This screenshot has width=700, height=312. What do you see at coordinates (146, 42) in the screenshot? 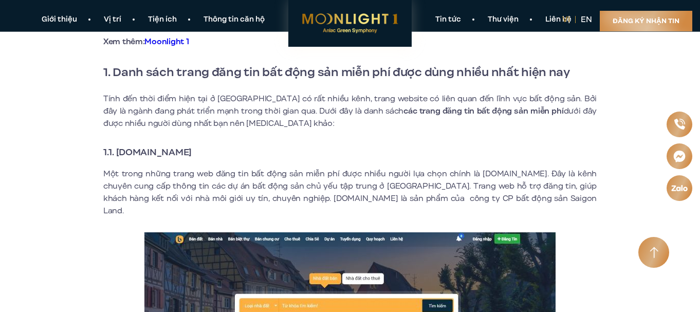
I see `strong: Xem thêm:` at bounding box center [146, 42].